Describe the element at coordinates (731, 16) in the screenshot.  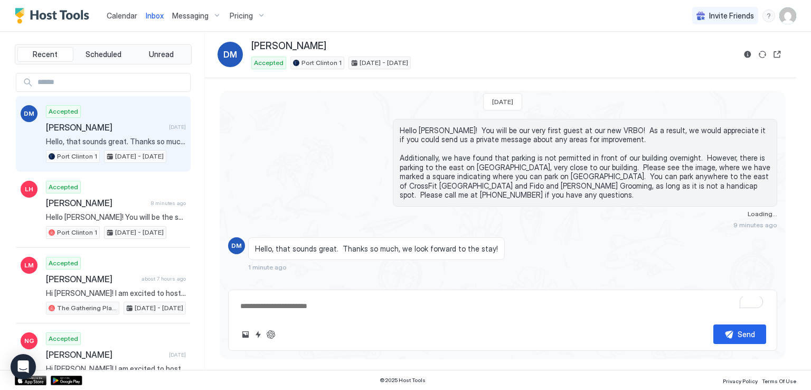
I see `span: Invite Friends` at that location.